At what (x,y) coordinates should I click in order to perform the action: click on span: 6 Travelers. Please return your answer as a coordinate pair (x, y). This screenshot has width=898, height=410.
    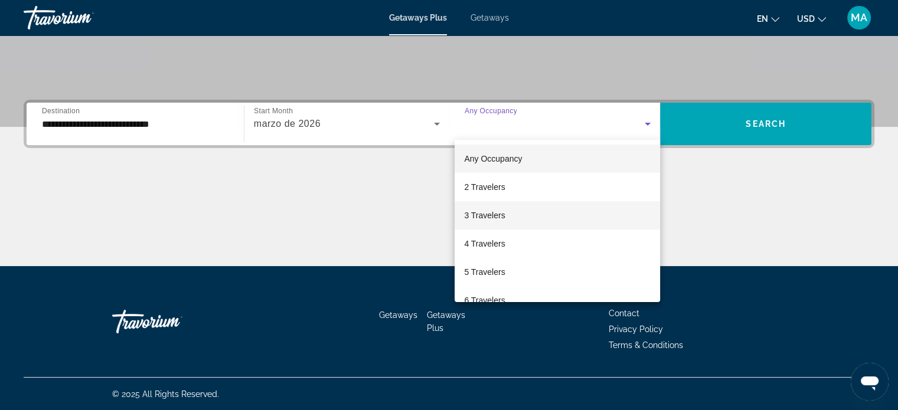
    Looking at the image, I should click on (484, 301).